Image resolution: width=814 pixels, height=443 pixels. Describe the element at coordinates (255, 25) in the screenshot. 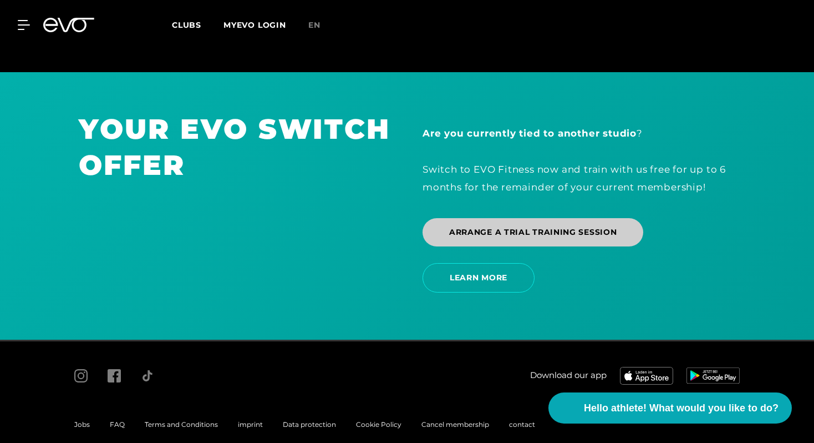

I see `a: MYEVO LOGIN` at that location.